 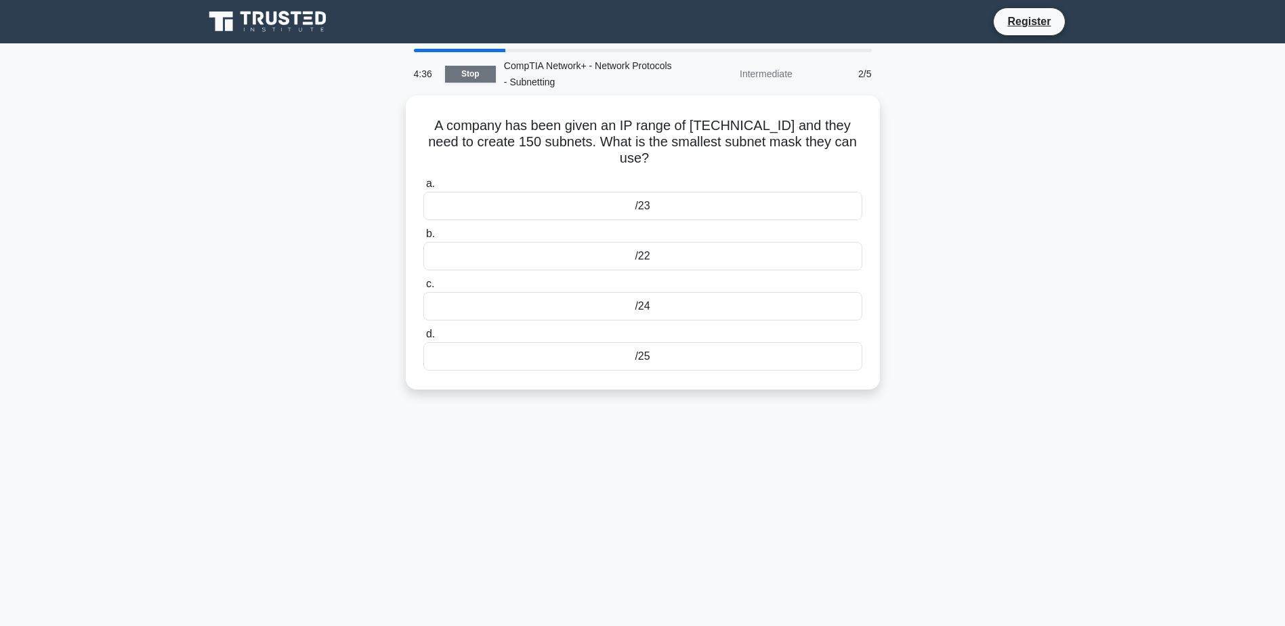 I want to click on div: /23, so click(x=643, y=206).